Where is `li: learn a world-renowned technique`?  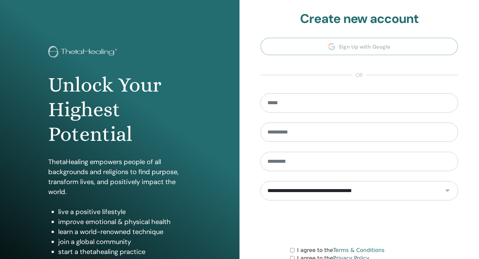 li: learn a world-renowned technique is located at coordinates (125, 231).